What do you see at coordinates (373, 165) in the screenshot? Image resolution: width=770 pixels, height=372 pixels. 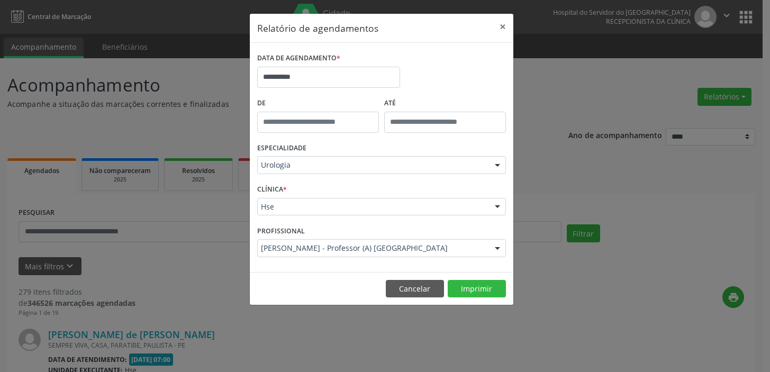 I see `span: Urologia` at bounding box center [373, 165].